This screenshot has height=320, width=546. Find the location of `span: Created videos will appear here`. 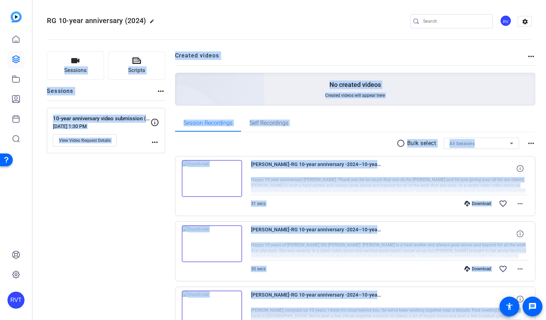

span: Created videos will appear here is located at coordinates (355, 96).